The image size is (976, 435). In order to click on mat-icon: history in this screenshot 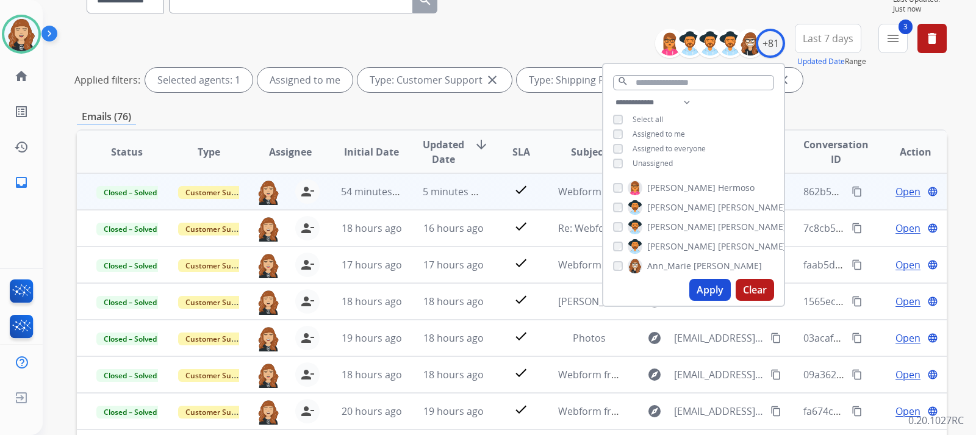, I will do `click(21, 147)`.